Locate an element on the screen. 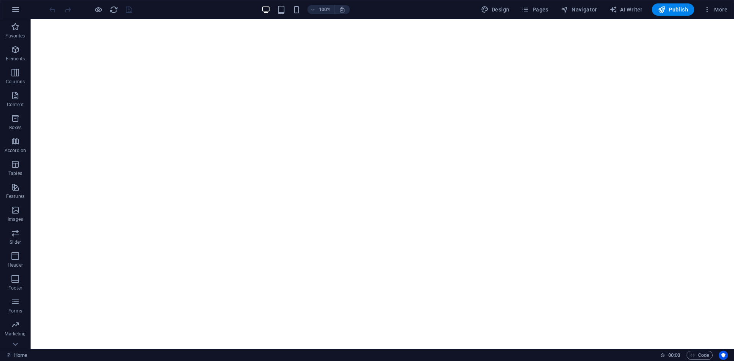  button: AI Writer is located at coordinates (625, 10).